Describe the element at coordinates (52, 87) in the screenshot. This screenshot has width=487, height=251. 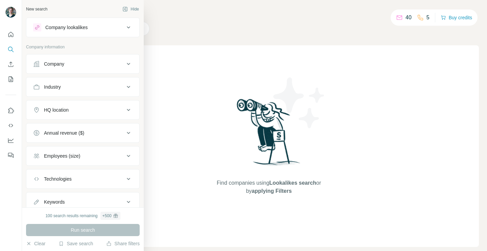
I see `div: Industry` at that location.